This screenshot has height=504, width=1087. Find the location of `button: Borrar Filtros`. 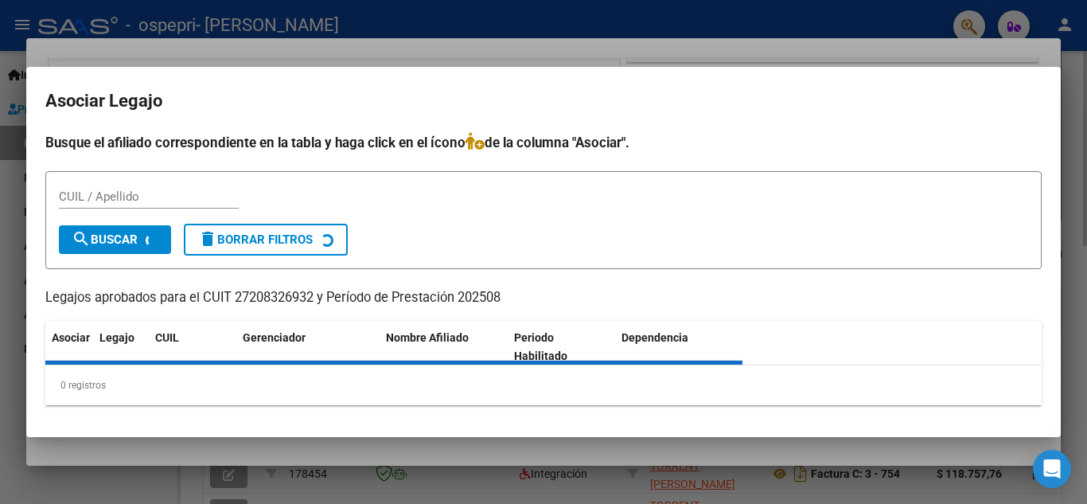

button: Borrar Filtros is located at coordinates (266, 239).